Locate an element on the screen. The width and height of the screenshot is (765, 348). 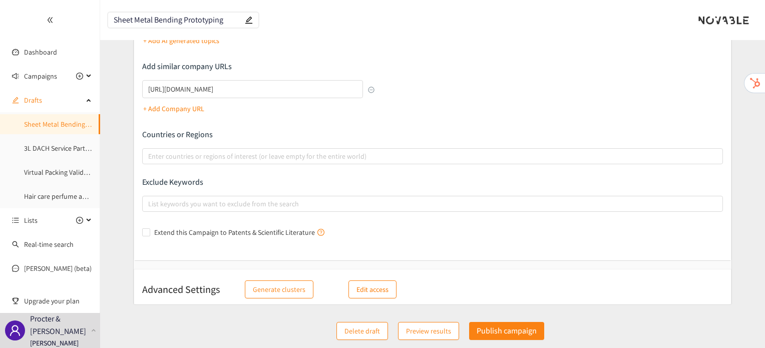
a: Hair care perfume automation is located at coordinates (69, 196).